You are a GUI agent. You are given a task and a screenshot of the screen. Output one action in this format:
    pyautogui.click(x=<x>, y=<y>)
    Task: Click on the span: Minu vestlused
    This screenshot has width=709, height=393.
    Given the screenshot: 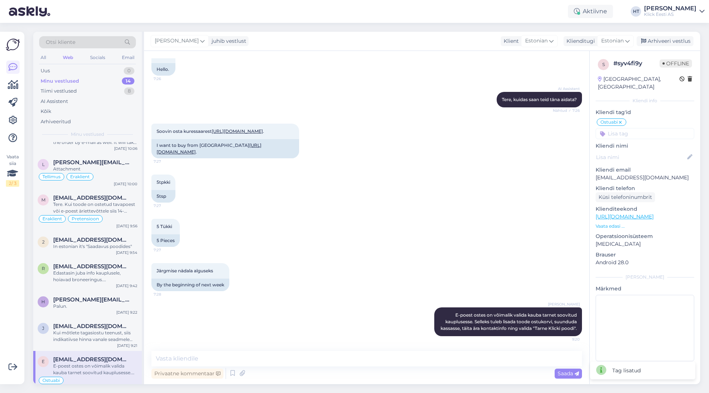 What is the action you would take?
    pyautogui.click(x=88, y=134)
    